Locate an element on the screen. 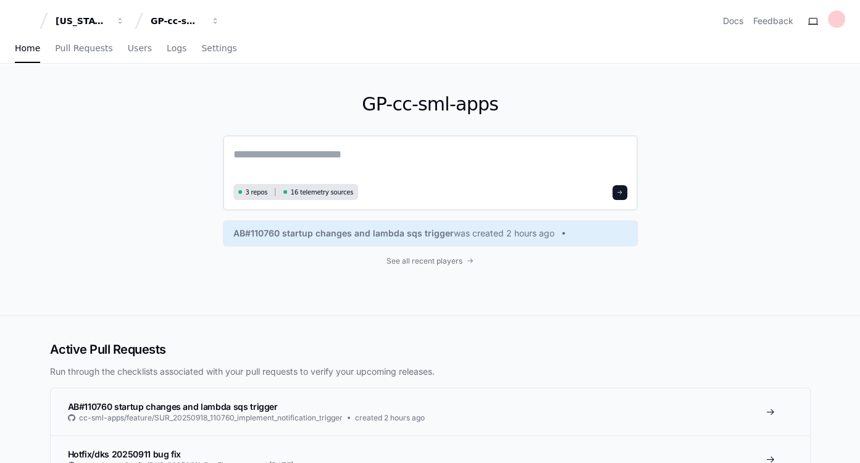 This screenshot has height=463, width=860. span: Settings is located at coordinates (219, 48).